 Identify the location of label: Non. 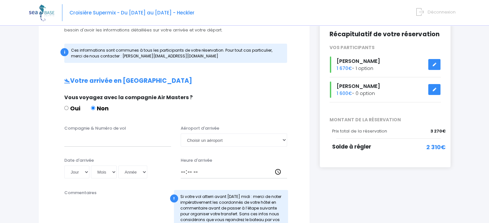
(100, 108).